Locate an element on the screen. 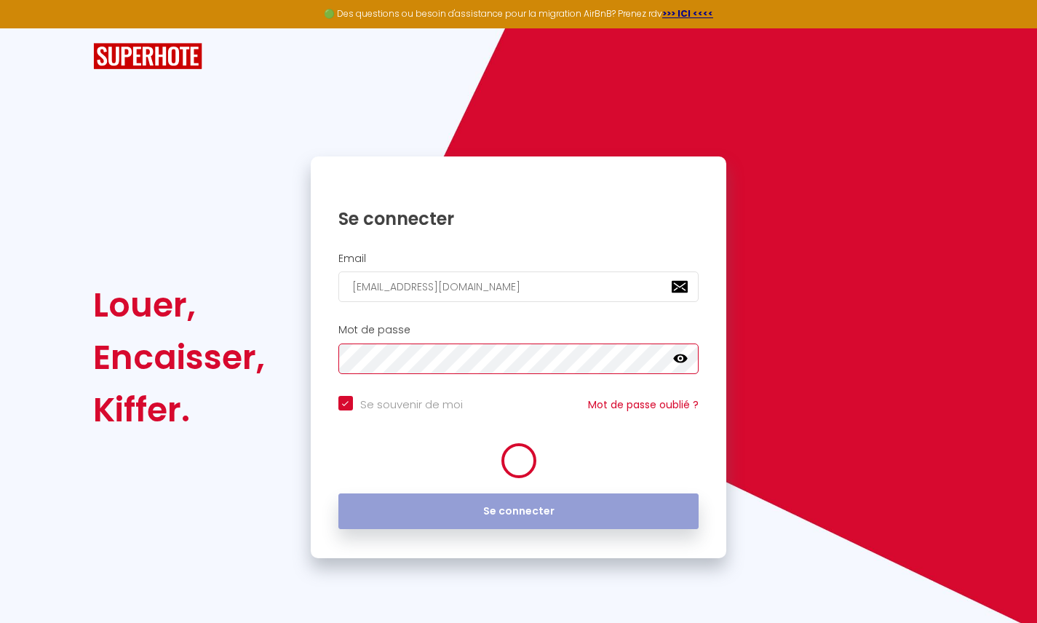  h2: Mot de passe is located at coordinates (519, 330).